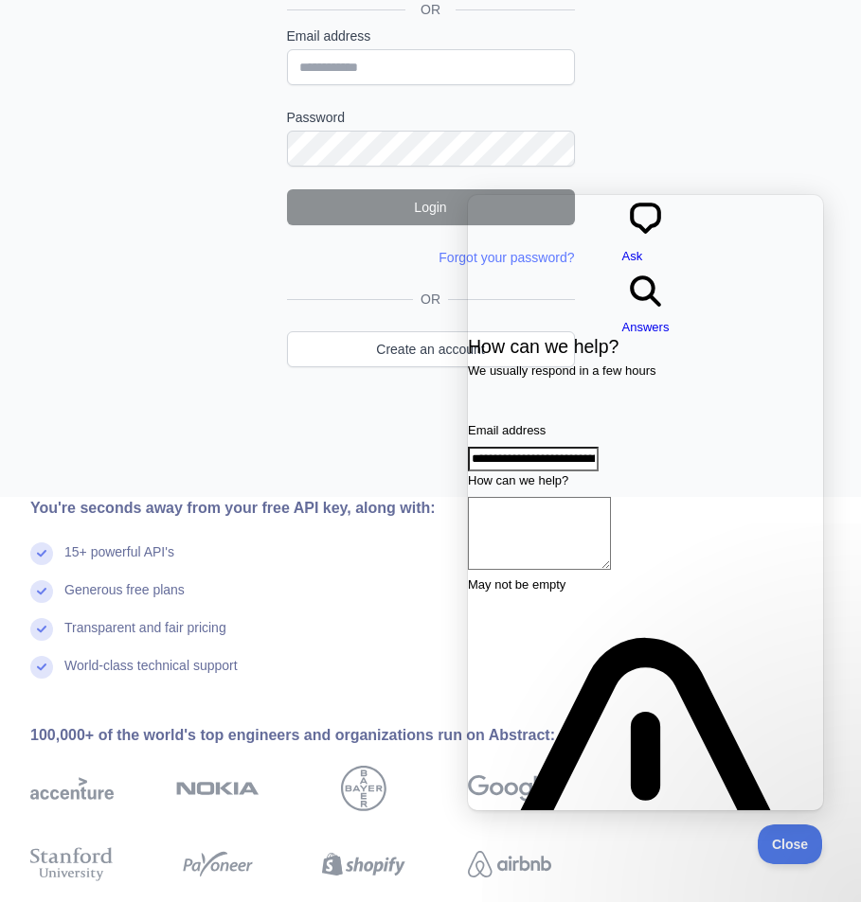 Image resolution: width=861 pixels, height=902 pixels. I want to click on span: Ask, so click(165, 61).